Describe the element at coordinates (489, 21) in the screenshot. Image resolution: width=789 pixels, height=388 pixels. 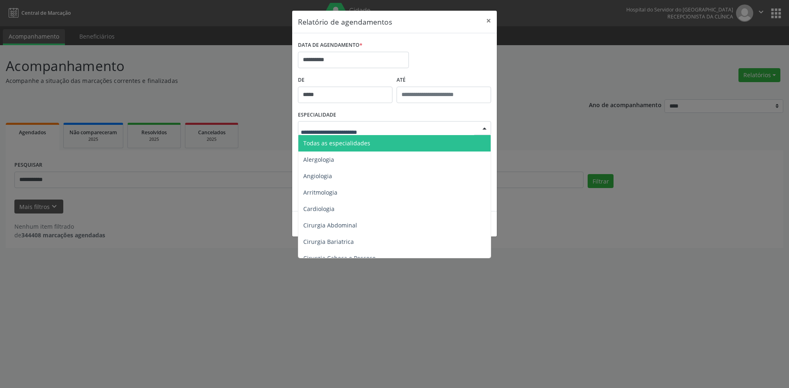
I see `button: Close` at that location.